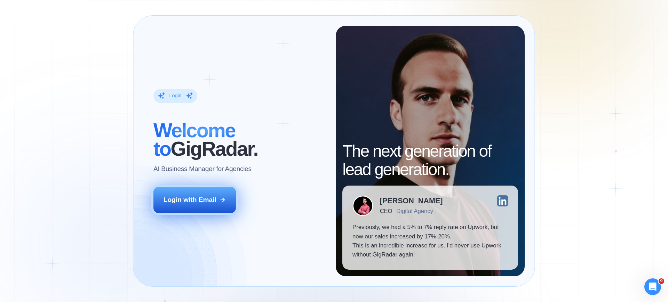 The width and height of the screenshot is (668, 302). Describe the element at coordinates (194, 139) in the screenshot. I see `span: Welcome to` at that location.